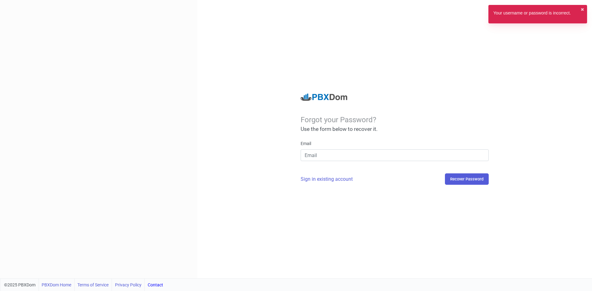 This screenshot has height=291, width=592. I want to click on a: PBXDom Home, so click(56, 285).